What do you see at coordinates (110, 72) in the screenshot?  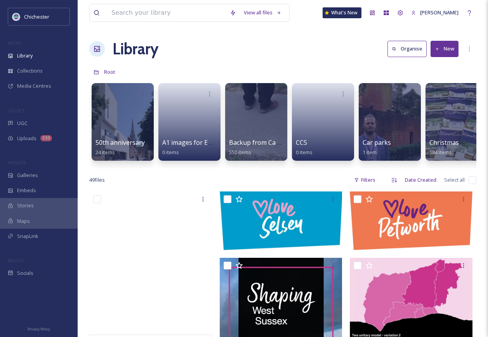 I see `span: Root` at bounding box center [110, 72].